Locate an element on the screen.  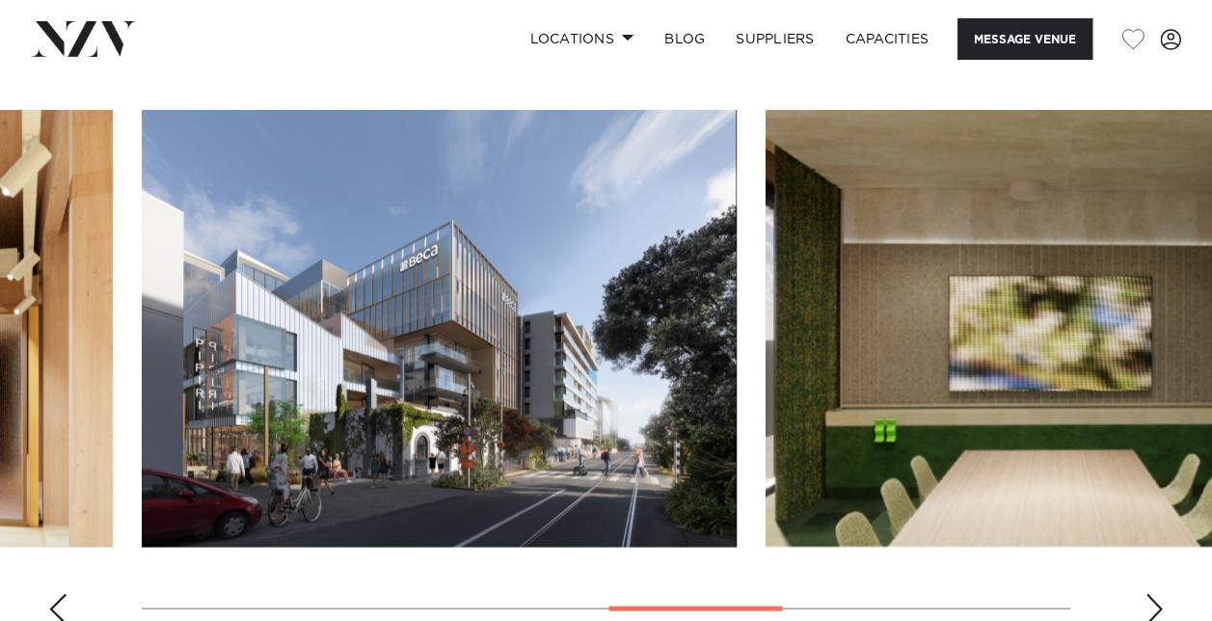
button: Message Venue is located at coordinates (1025, 39).